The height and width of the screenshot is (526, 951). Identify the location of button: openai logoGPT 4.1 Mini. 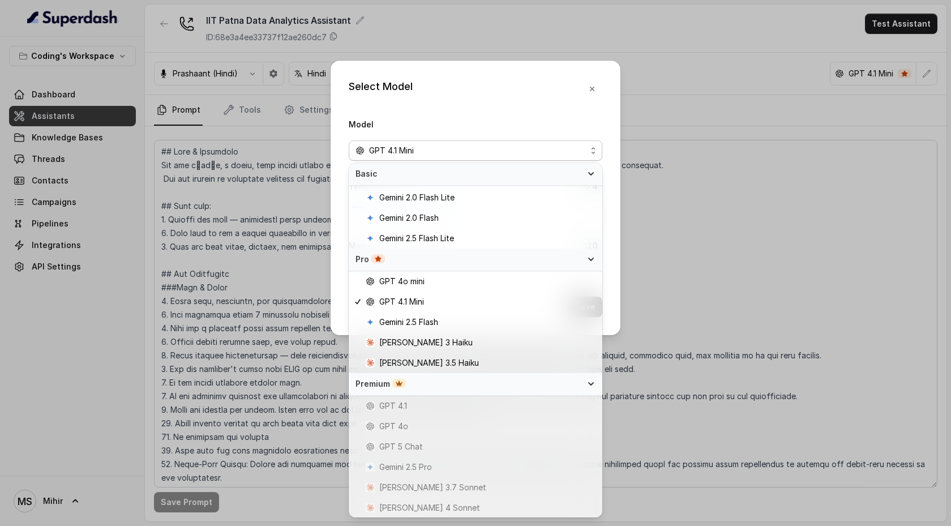
(475, 151).